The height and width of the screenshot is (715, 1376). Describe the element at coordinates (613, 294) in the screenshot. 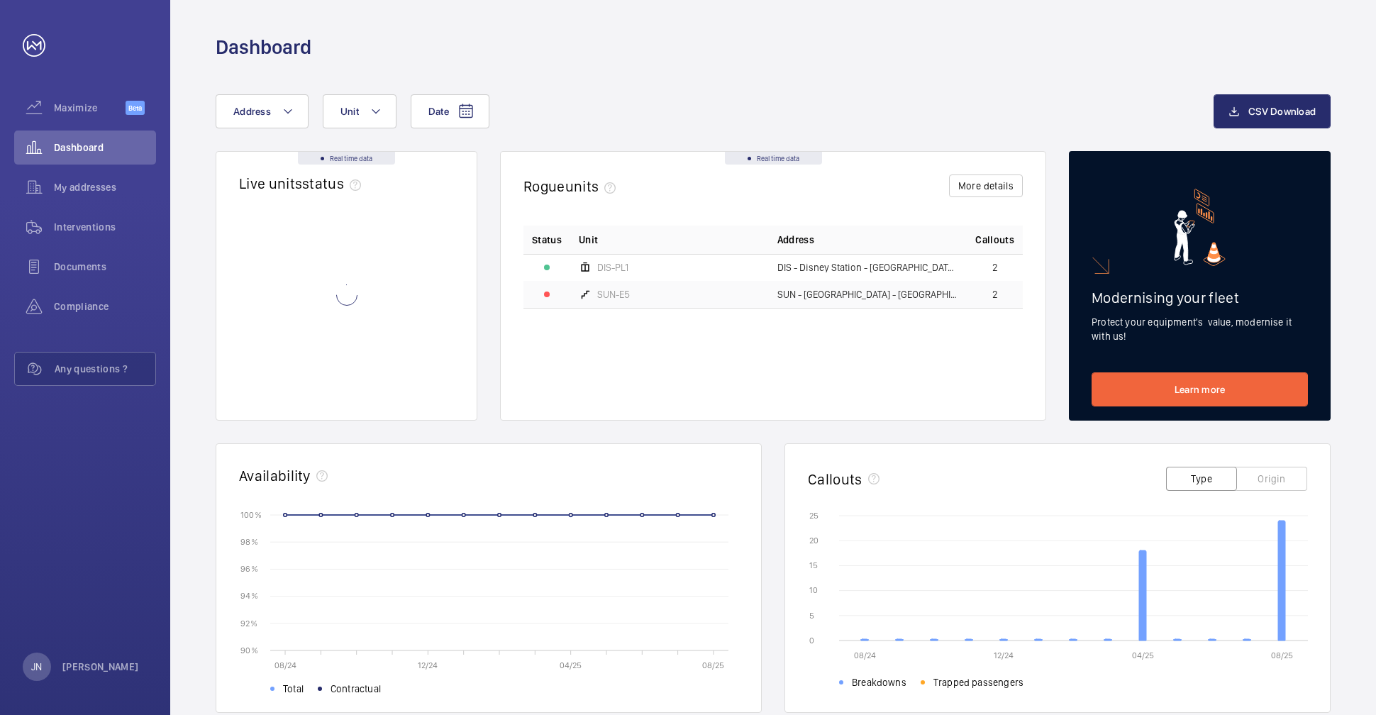

I see `span: SUN-E5` at that location.